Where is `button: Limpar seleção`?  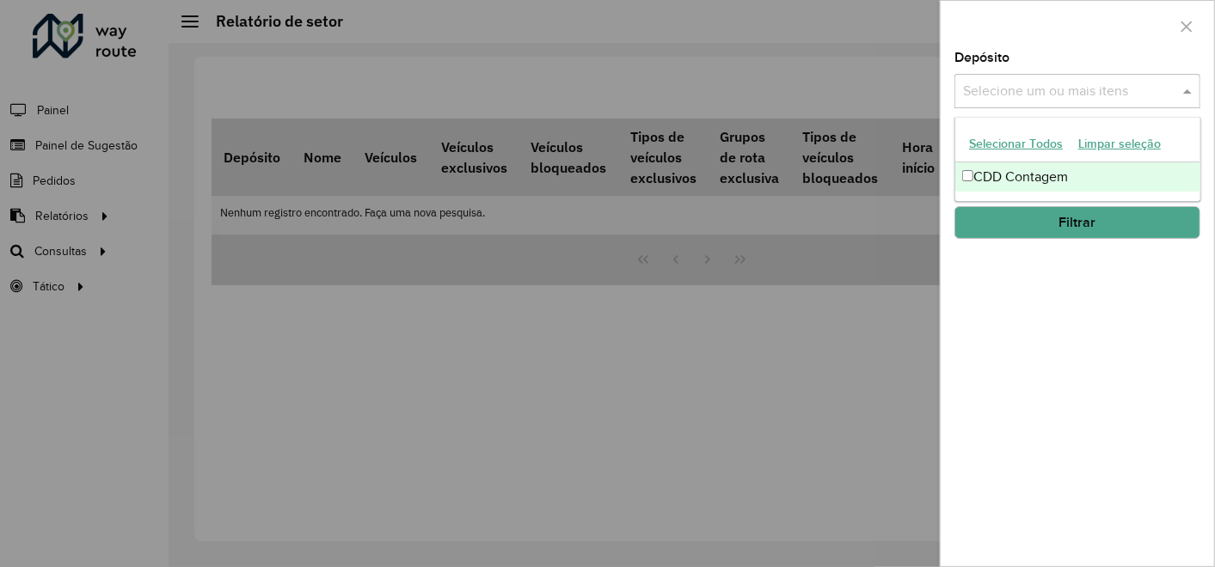
button: Limpar seleção is located at coordinates (1119, 144).